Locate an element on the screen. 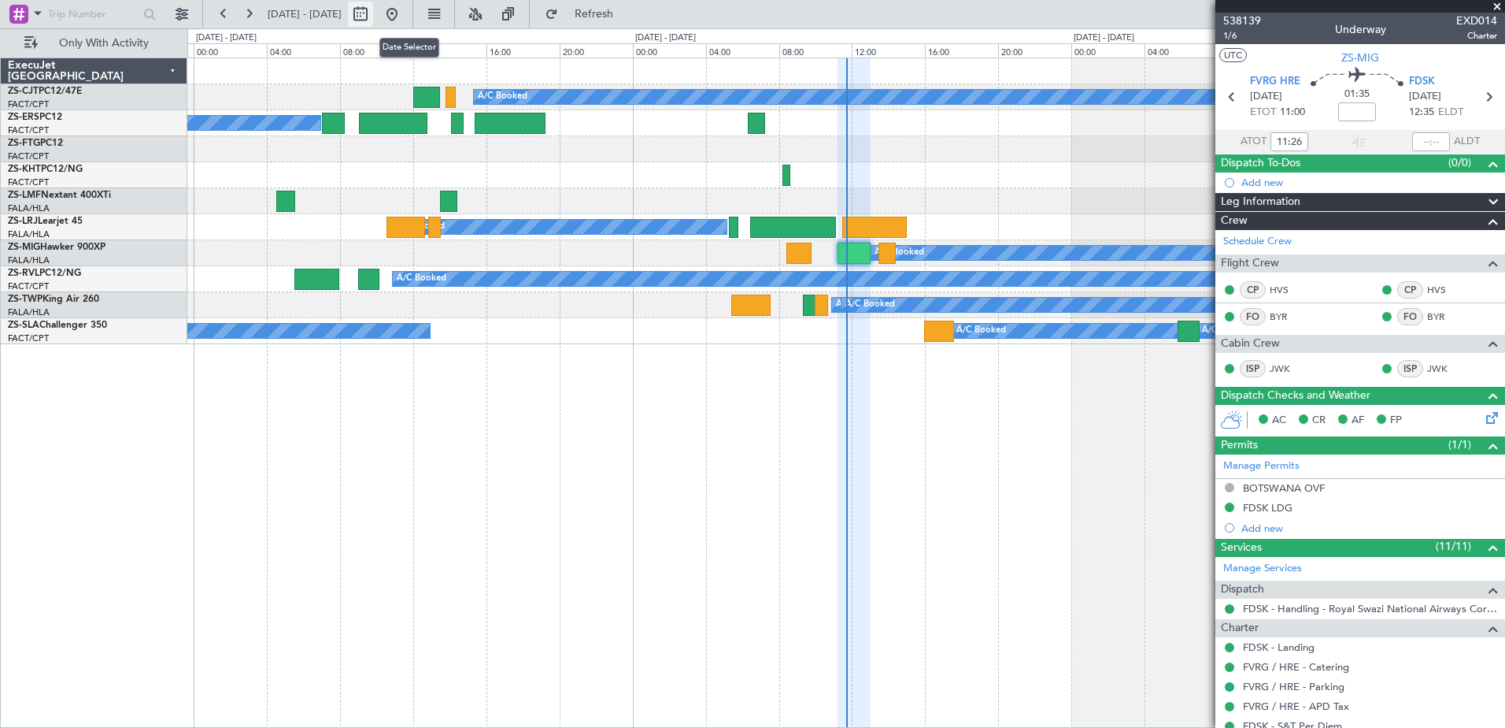 The height and width of the screenshot is (728, 1505). span: ETOT is located at coordinates (1263, 113).